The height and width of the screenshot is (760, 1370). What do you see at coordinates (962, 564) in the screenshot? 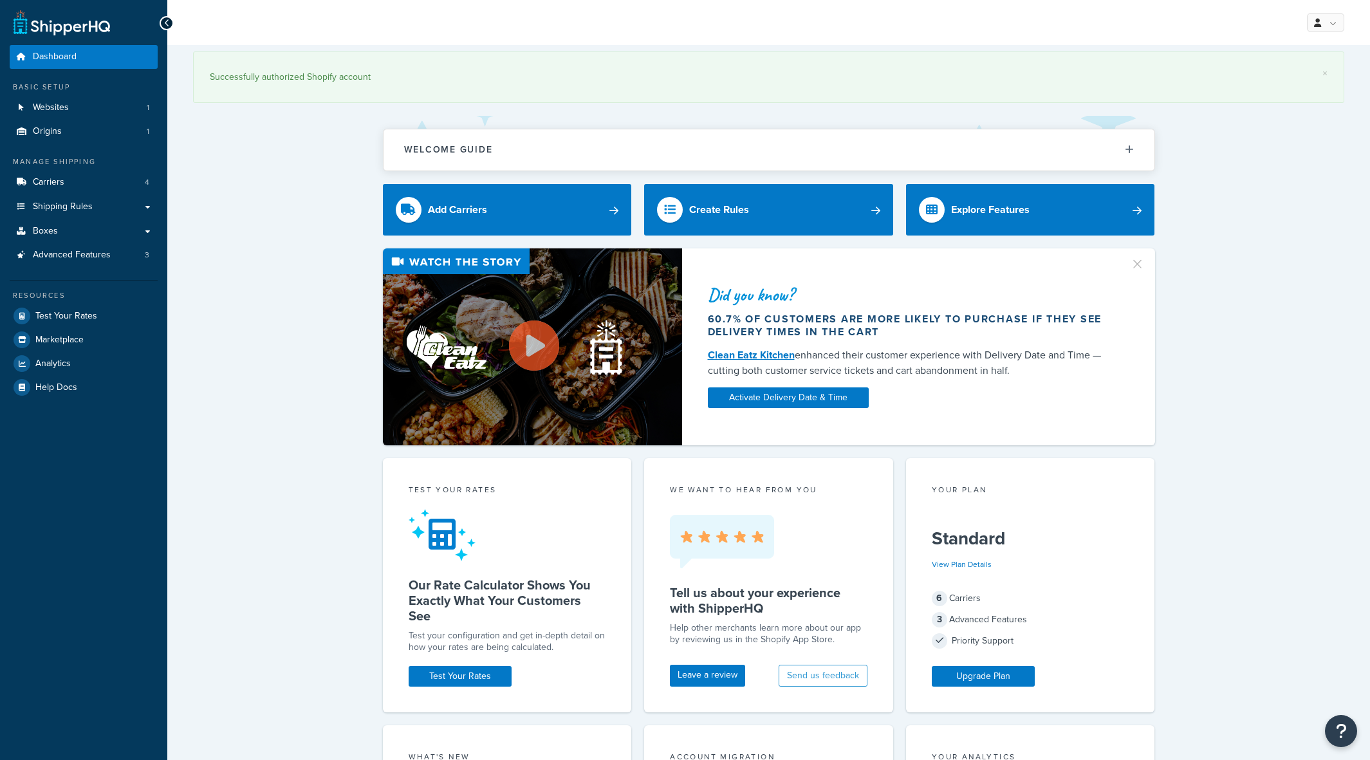
I see `a: View Plan Details` at bounding box center [962, 564].